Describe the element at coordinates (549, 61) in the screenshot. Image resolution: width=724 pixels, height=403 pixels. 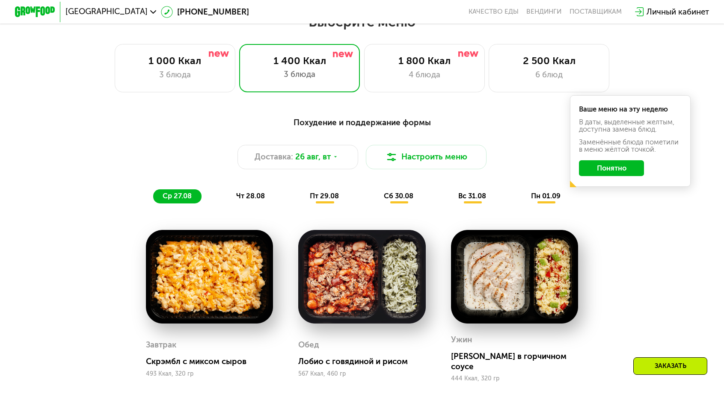
I see `div: 2 500 Ккал` at that location.